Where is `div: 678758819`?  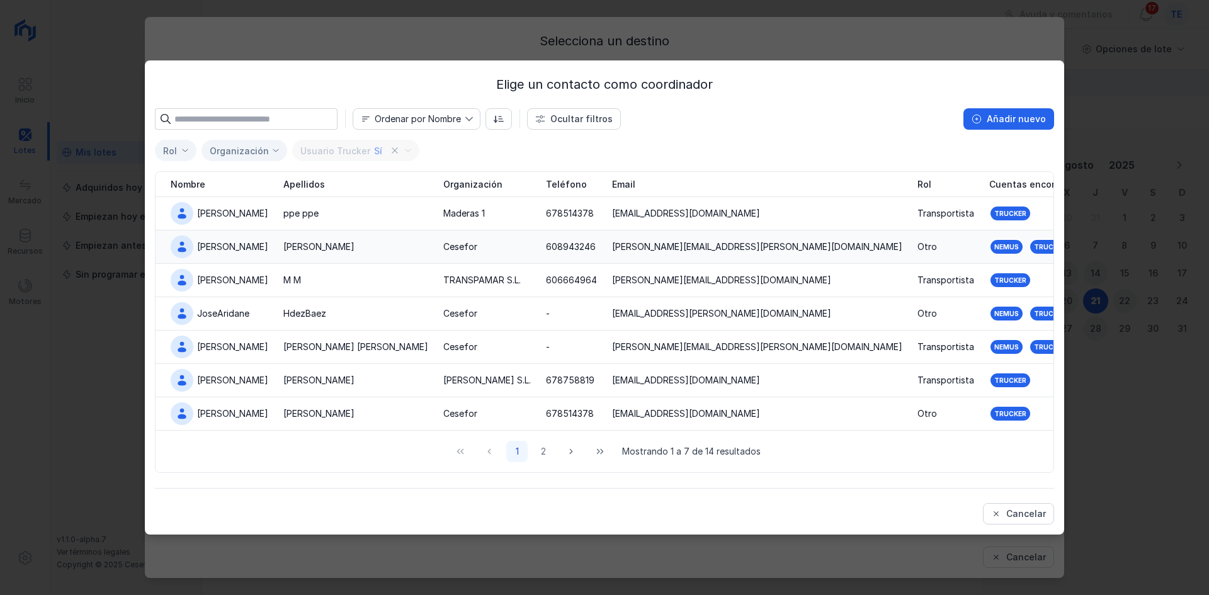
div: 678758819 is located at coordinates (570, 380).